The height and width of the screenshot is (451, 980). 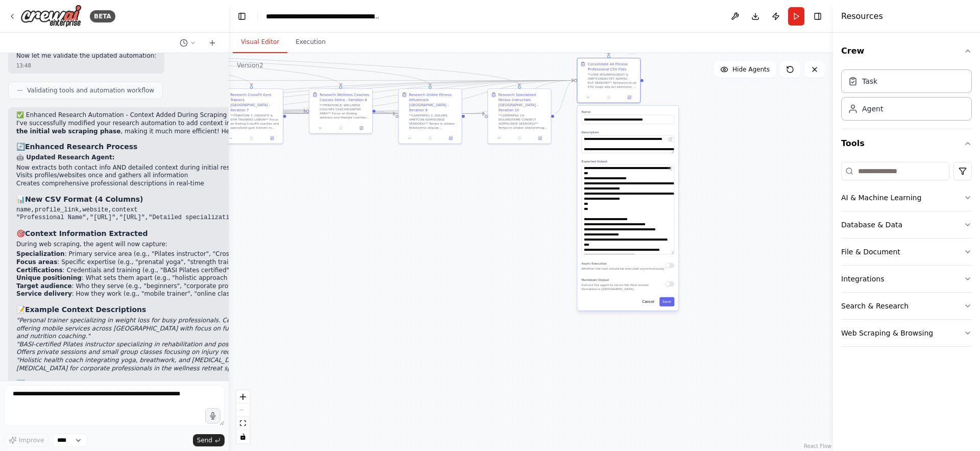 I want to click on button: Search & Research, so click(x=907, y=306).